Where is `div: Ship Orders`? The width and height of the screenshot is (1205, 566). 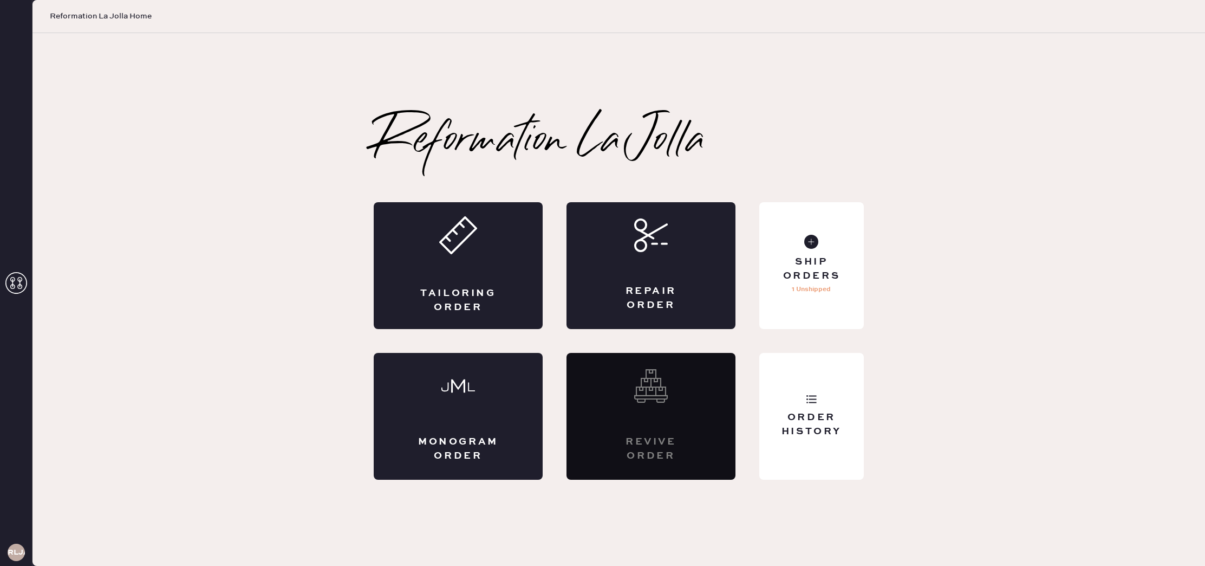
div: Ship Orders is located at coordinates (812, 269).